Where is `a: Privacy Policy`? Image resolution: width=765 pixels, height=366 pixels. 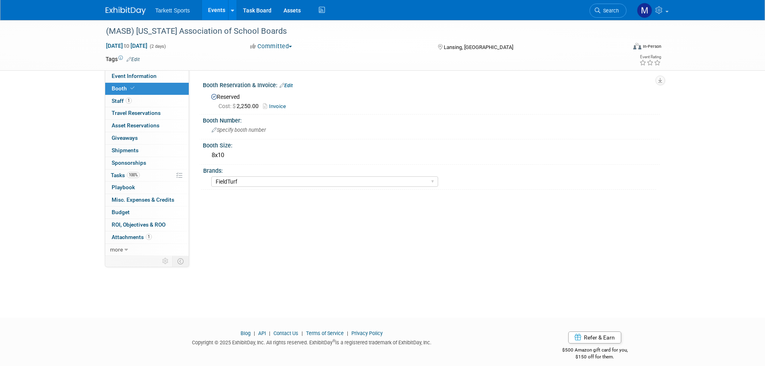 a: Privacy Policy is located at coordinates (367, 333).